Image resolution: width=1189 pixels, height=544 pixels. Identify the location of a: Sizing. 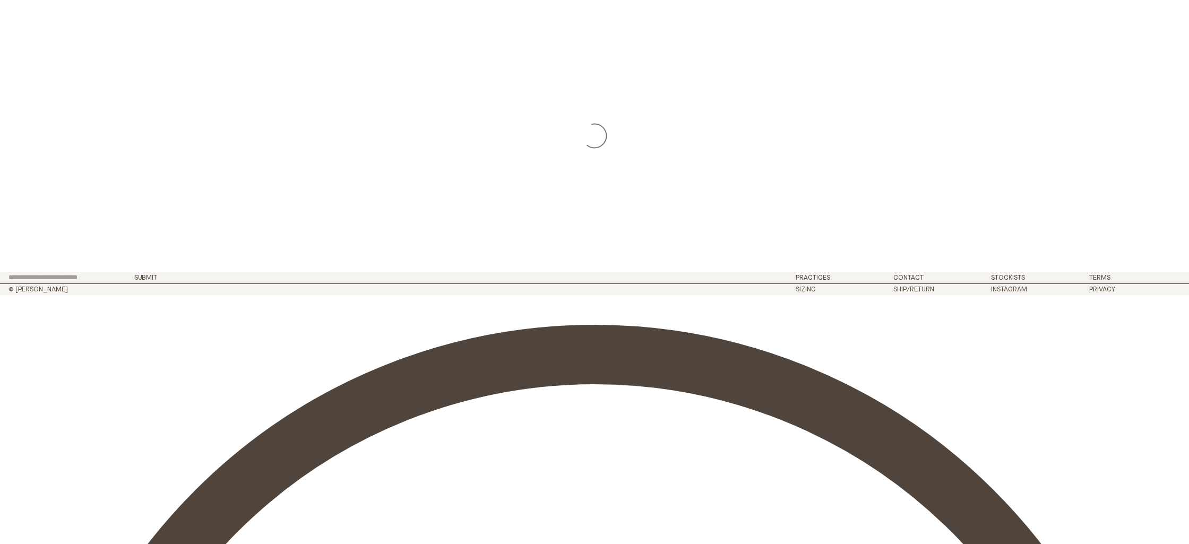
(806, 289).